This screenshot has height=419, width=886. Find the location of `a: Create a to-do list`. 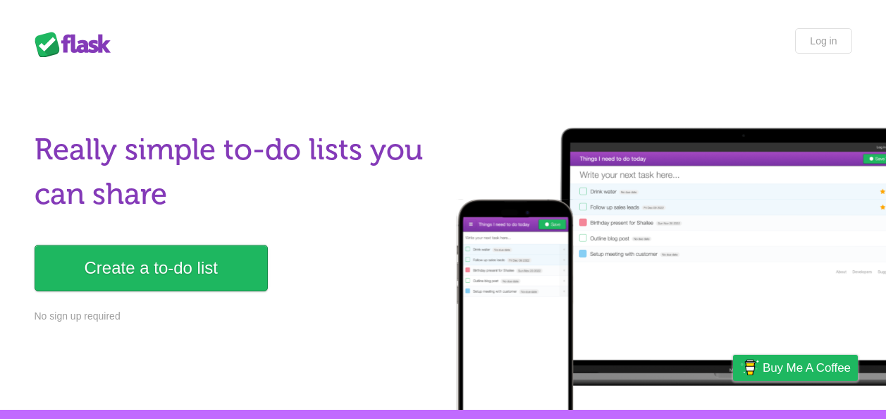

a: Create a to-do list is located at coordinates (151, 268).